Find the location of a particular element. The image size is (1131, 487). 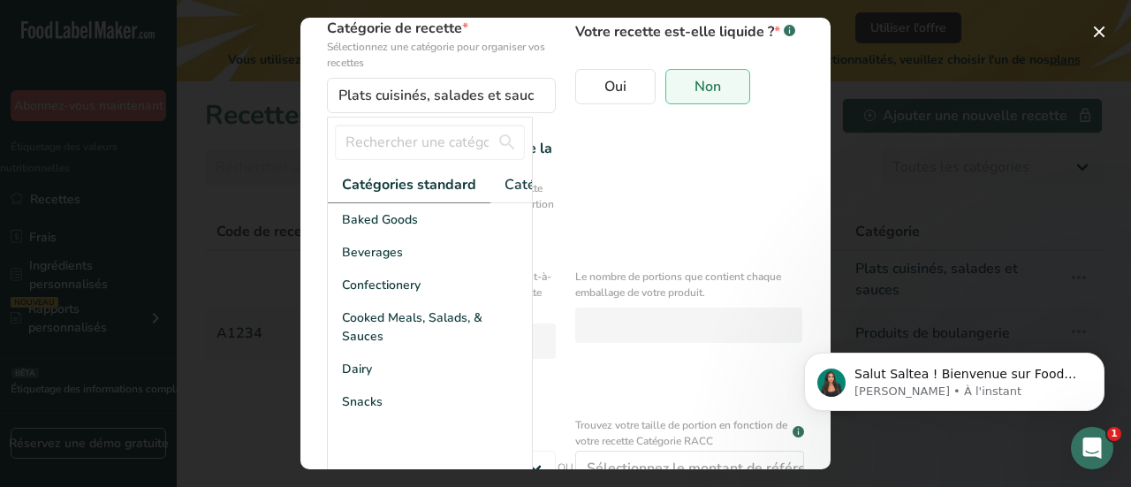

font: Sélectionnez le montant de référence de la FDA is located at coordinates (742, 468).